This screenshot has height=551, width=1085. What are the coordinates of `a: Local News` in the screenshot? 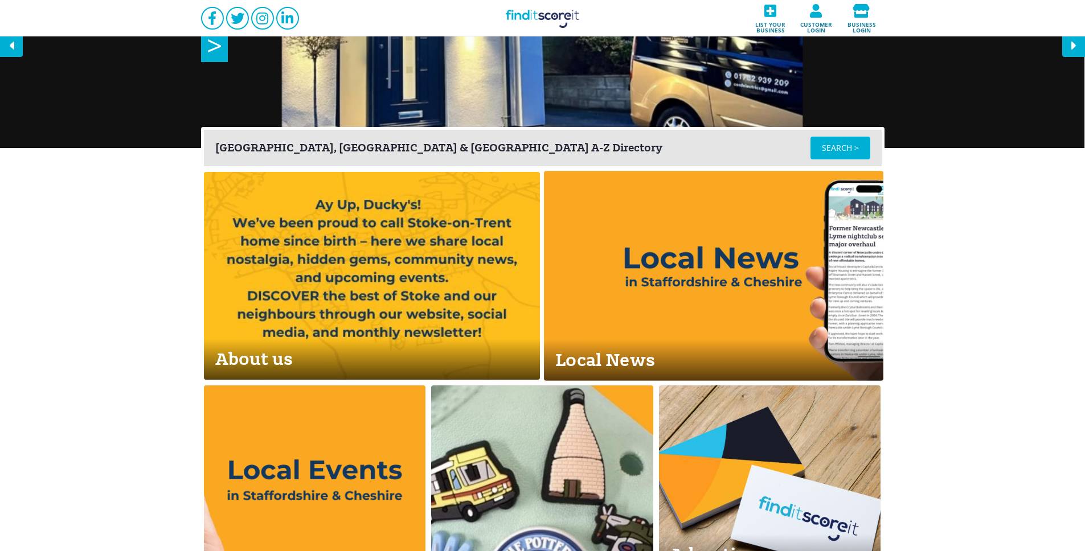 It's located at (713, 276).